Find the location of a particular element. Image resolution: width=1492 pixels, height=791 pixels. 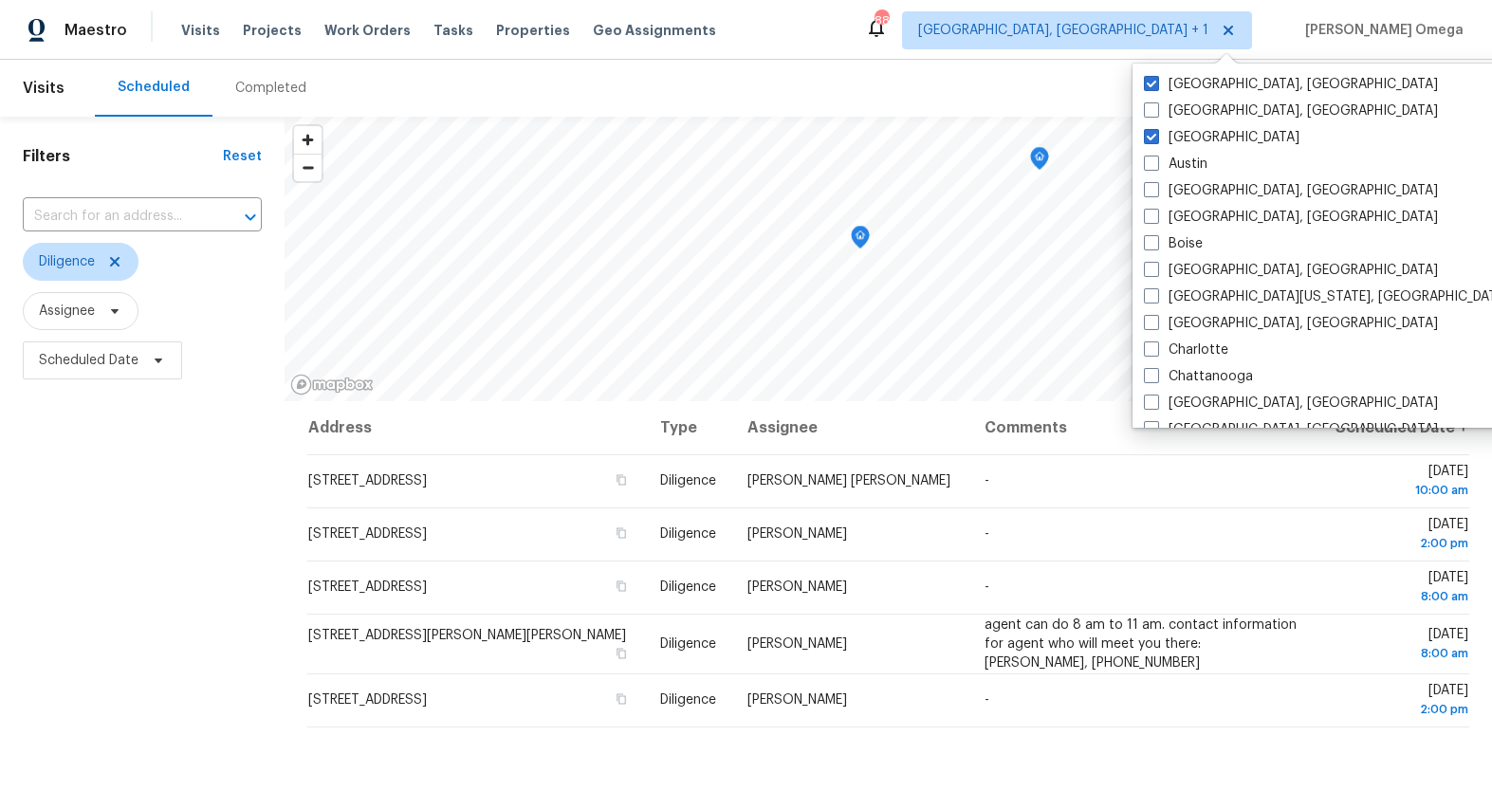

span: Maestro is located at coordinates (96, 30).